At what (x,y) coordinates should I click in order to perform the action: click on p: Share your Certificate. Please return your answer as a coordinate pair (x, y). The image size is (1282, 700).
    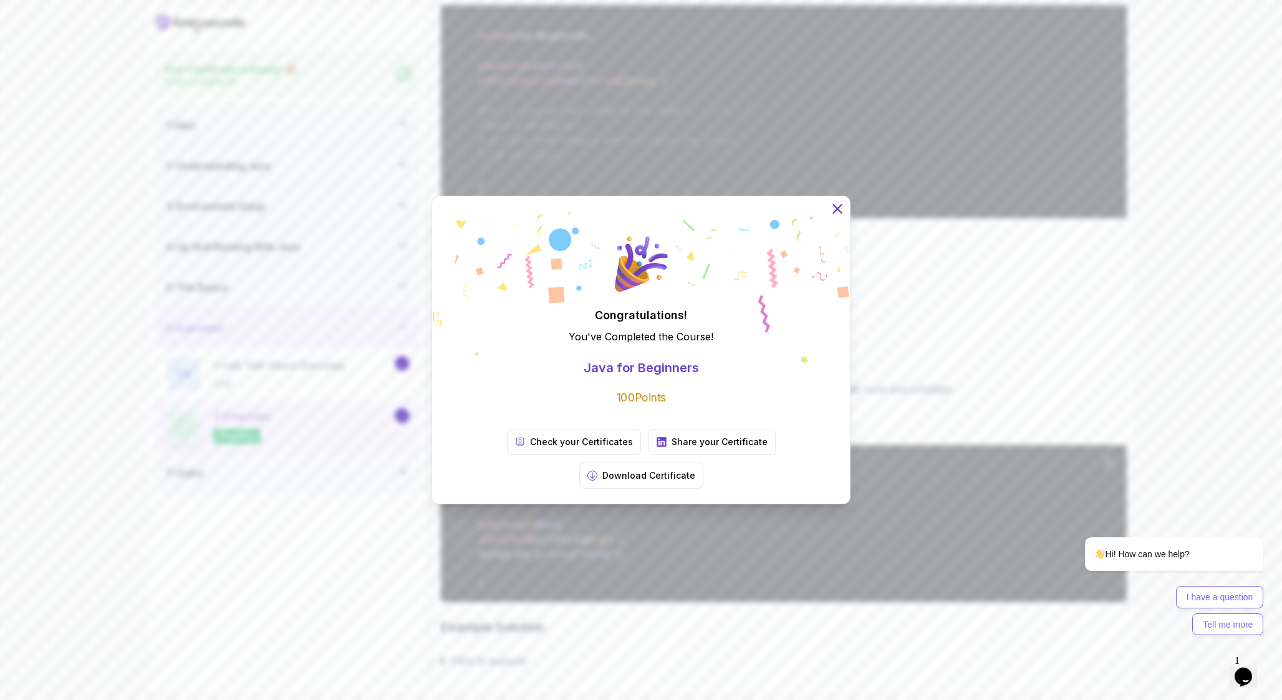
    Looking at the image, I should click on (720, 442).